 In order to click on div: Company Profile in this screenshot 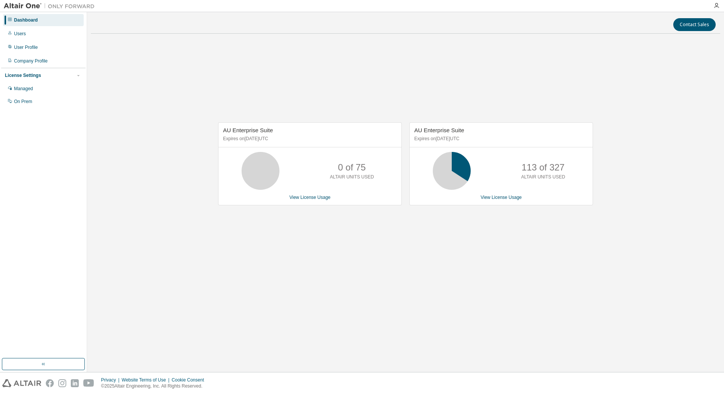, I will do `click(31, 61)`.